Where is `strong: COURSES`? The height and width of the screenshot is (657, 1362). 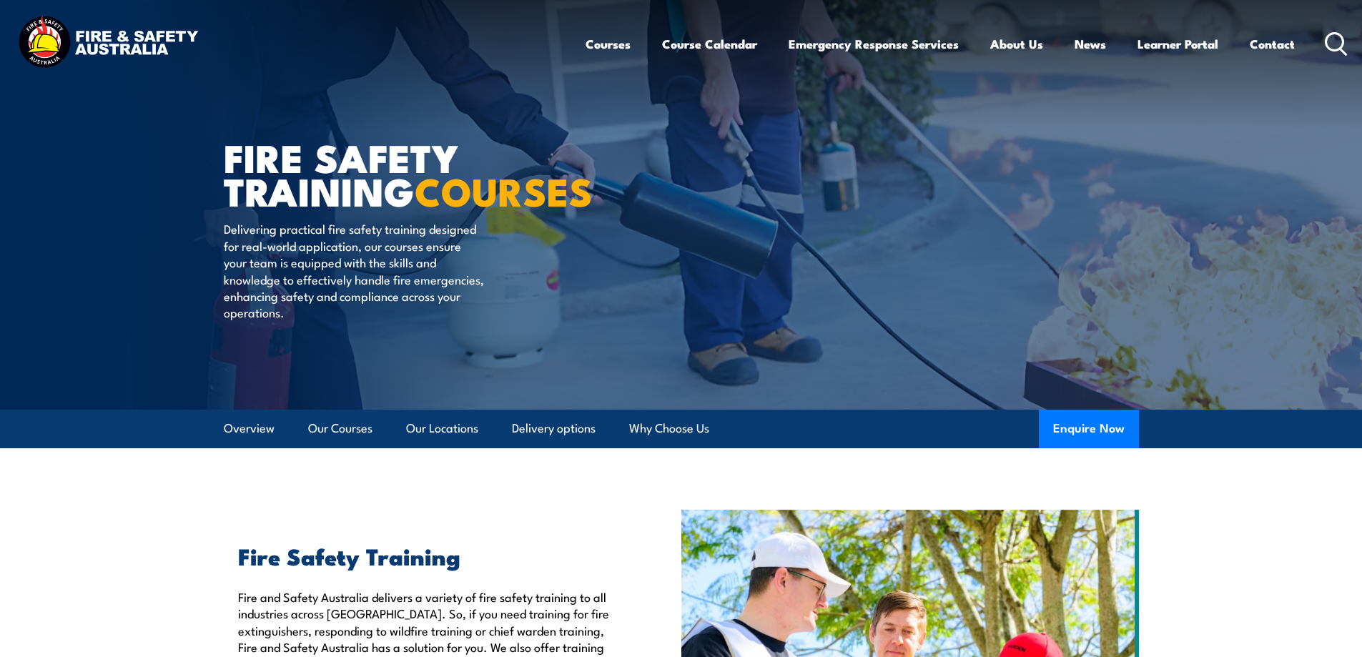
strong: COURSES is located at coordinates (503, 190).